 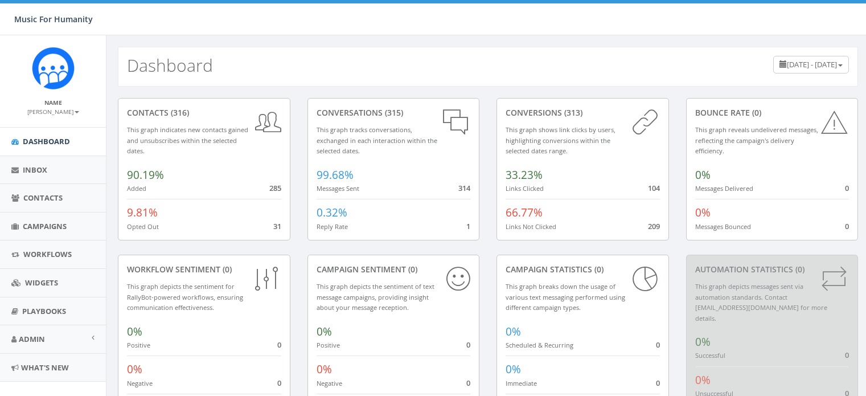 I want to click on small: Scheduled & Recurring, so click(x=539, y=345).